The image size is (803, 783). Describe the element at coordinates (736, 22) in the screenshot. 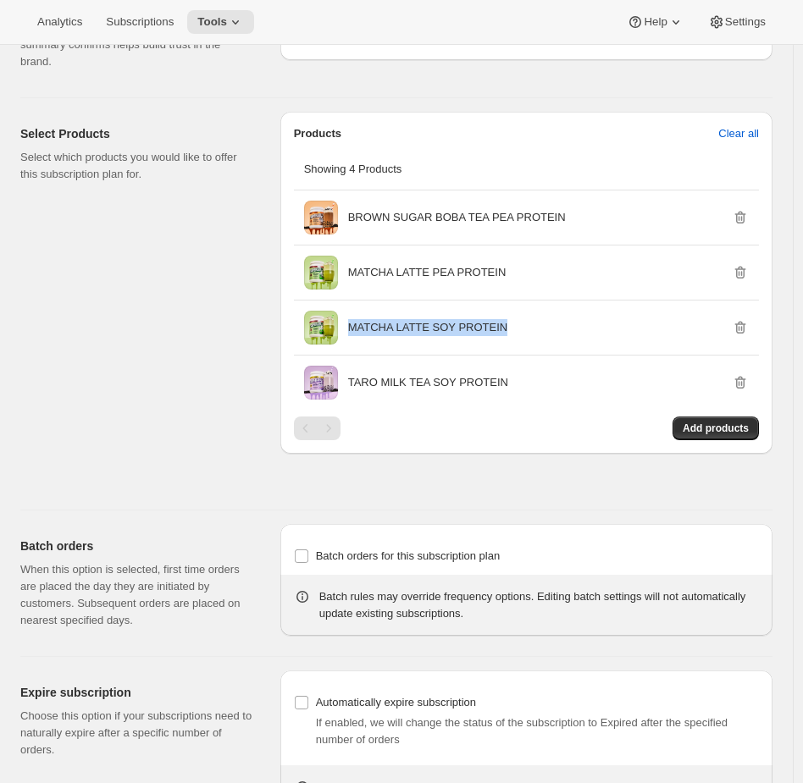

I see `button: Settings` at that location.